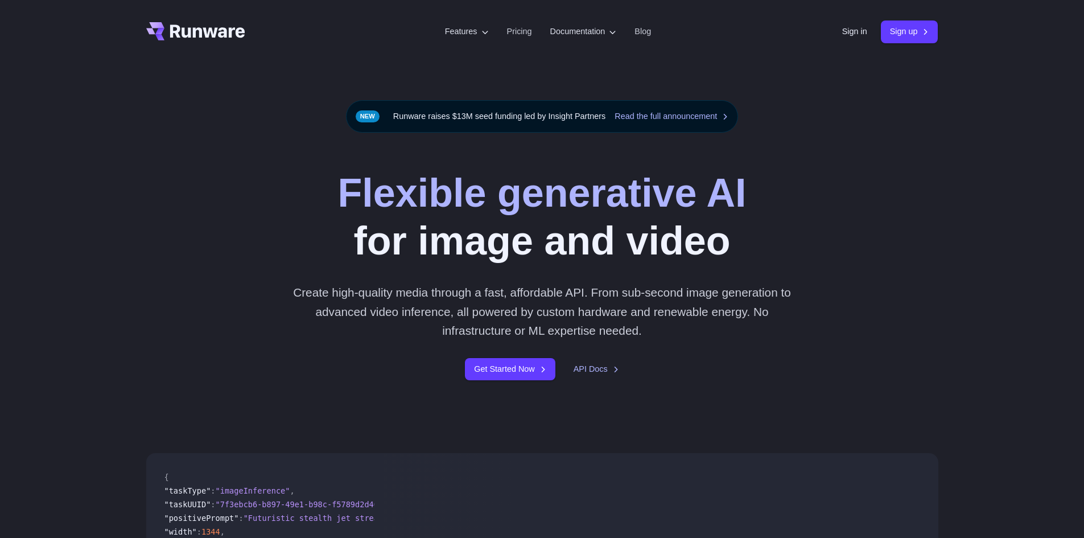 This screenshot has height=538, width=1084. Describe the element at coordinates (510, 369) in the screenshot. I see `a: Get Started Now` at that location.